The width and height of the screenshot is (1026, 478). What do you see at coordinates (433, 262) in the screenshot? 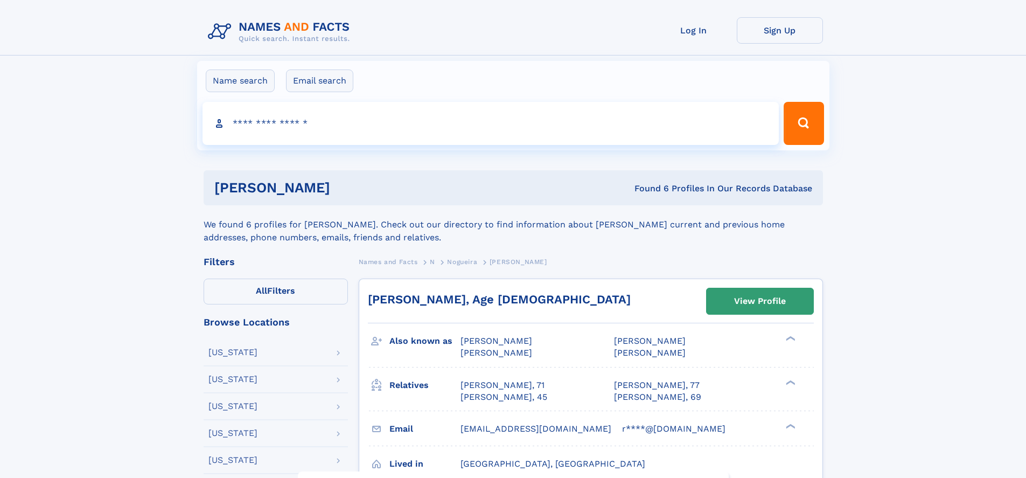
I see `span: N` at bounding box center [433, 262].